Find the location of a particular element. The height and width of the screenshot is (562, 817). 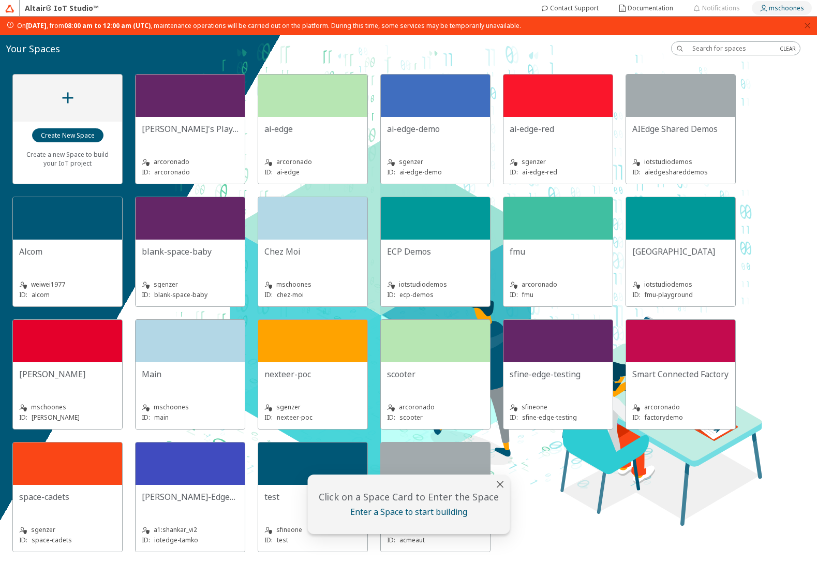

p: scooter is located at coordinates (411, 417).